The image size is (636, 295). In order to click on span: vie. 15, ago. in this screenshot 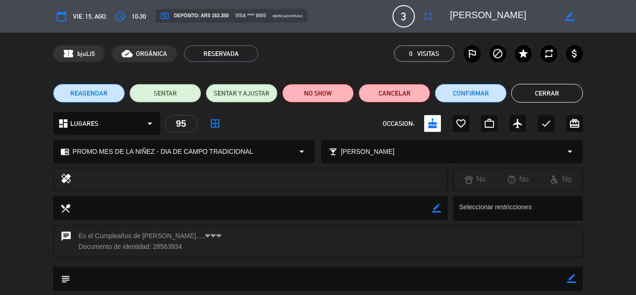, I will do `click(90, 16)`.